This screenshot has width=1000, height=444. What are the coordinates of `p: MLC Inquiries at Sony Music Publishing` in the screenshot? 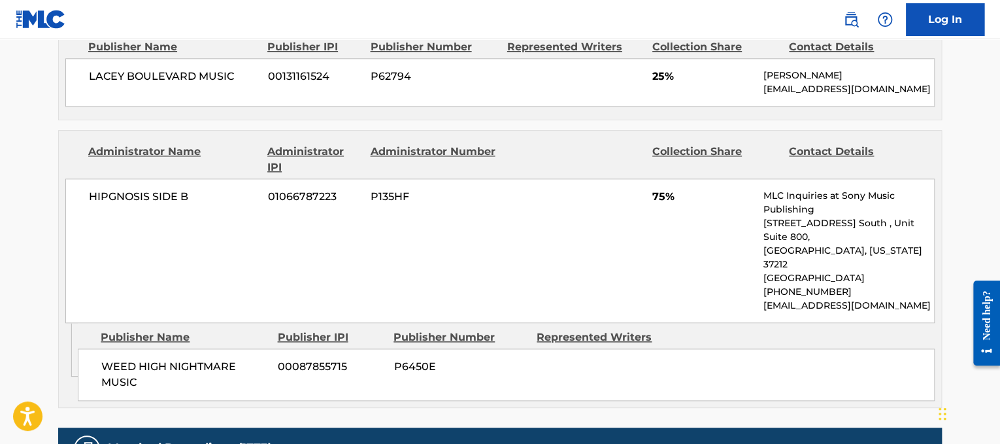 It's located at (848, 203).